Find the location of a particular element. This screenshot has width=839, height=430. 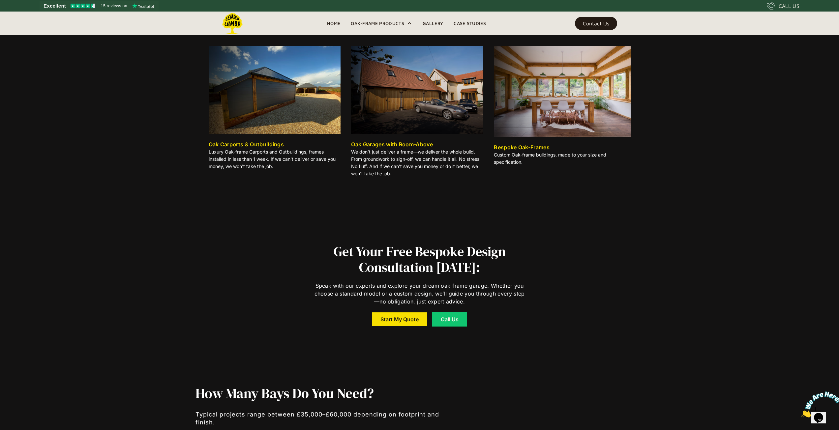

a: Gallery is located at coordinates (433, 23).